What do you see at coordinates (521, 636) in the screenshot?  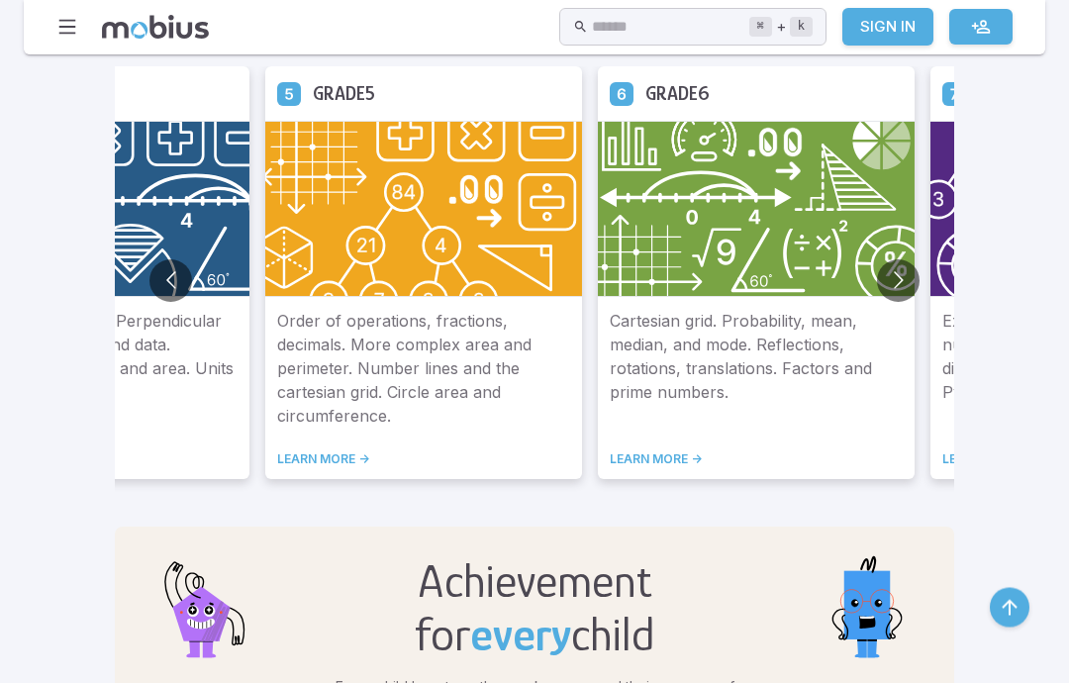 I see `span: every` at bounding box center [521, 636].